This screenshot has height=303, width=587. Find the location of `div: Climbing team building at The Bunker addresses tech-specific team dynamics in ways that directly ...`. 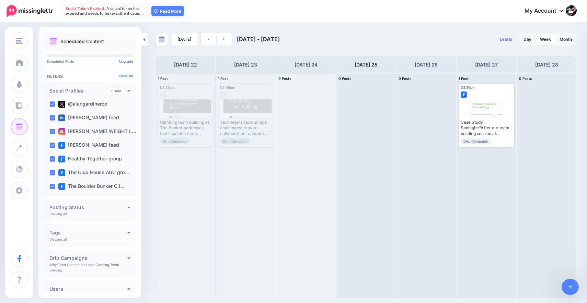

div: Climbing team building at The Bunker addresses tech-specific team dynamics in ways that directly ... is located at coordinates (185, 128).